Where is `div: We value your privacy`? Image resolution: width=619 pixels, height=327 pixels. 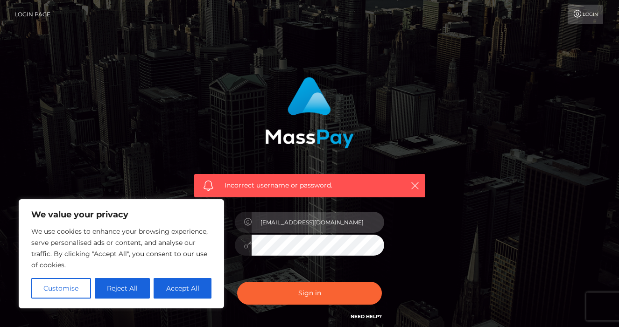
div: We value your privacy is located at coordinates (121, 254).